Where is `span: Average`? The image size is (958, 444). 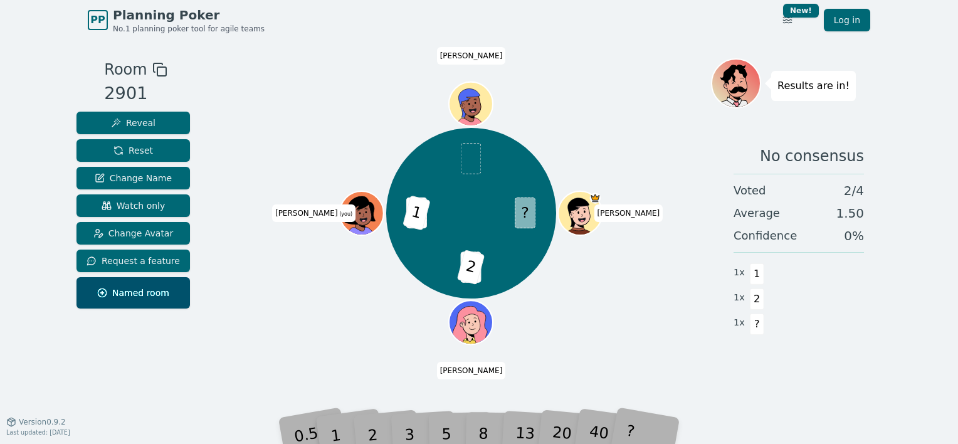
span: Average is located at coordinates (757, 213).